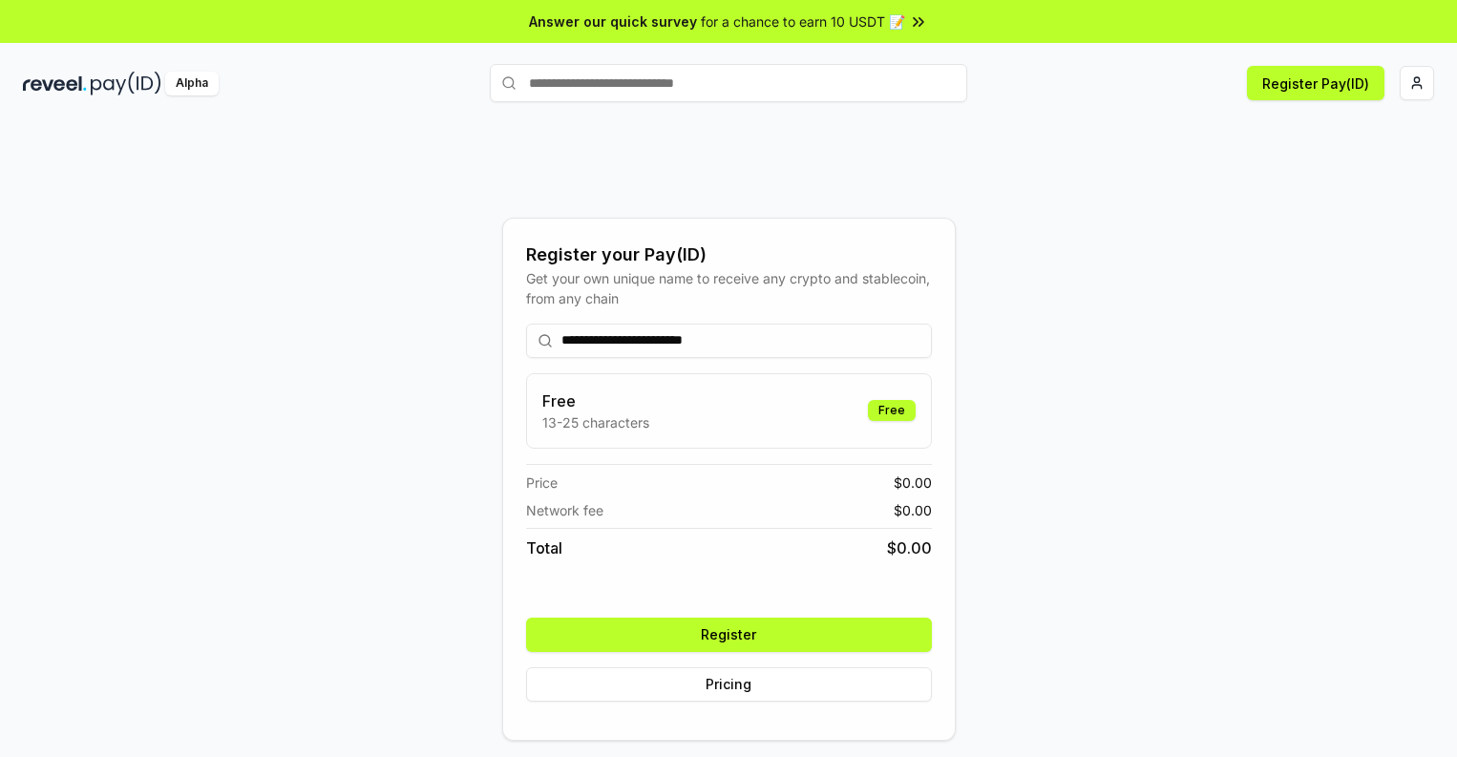 This screenshot has width=1457, height=757. What do you see at coordinates (1316, 83) in the screenshot?
I see `button: Register Pay(ID)` at bounding box center [1316, 83].